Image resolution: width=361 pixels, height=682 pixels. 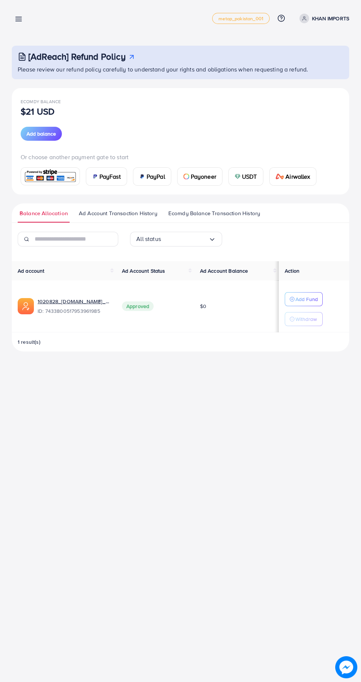 What do you see at coordinates (241, 18) in the screenshot?
I see `a: metap_pakistan_001` at bounding box center [241, 18].